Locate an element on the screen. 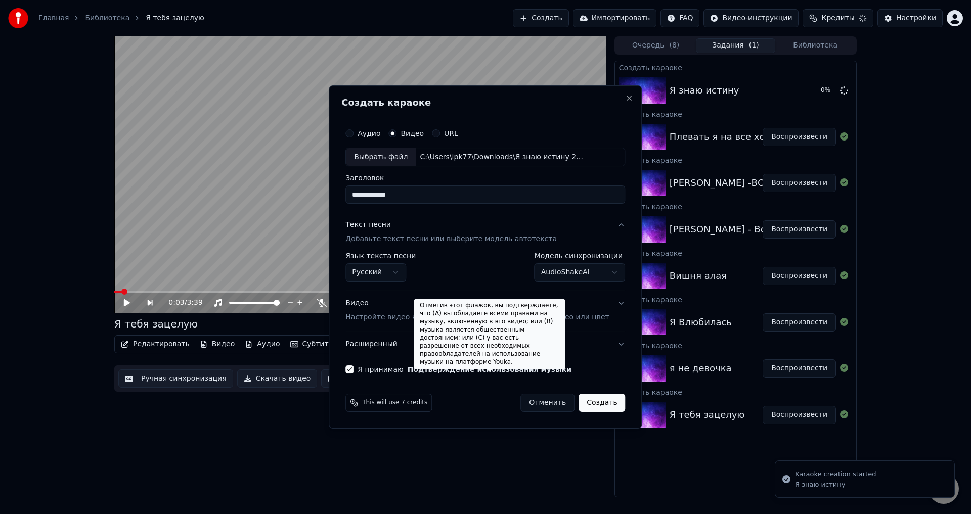 The height and width of the screenshot is (514, 971). label: Модель синхронизации is located at coordinates (580, 256).